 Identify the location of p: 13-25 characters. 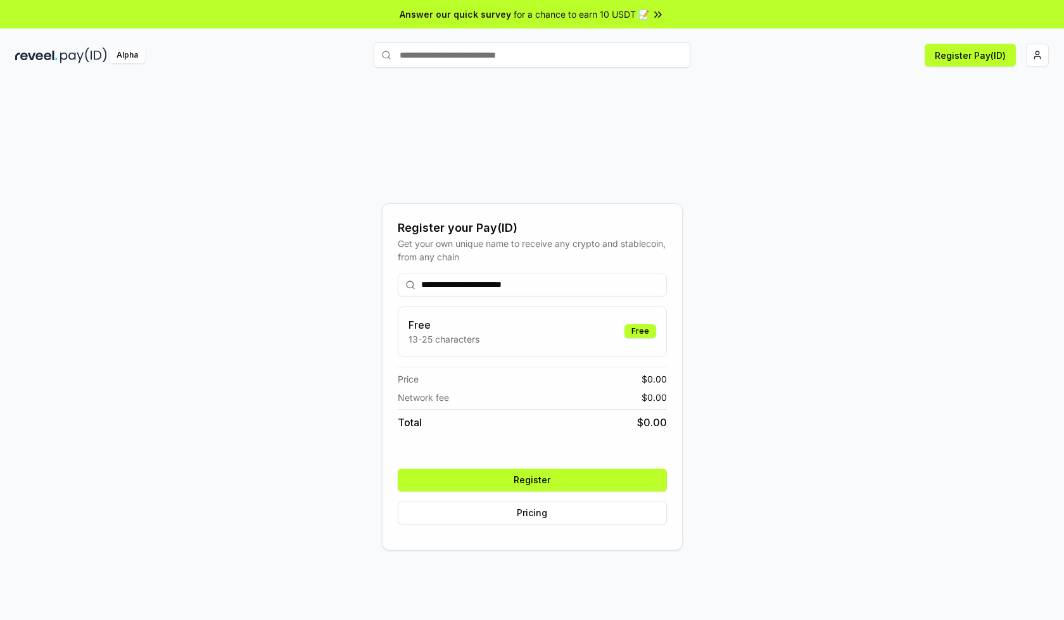
(444, 339).